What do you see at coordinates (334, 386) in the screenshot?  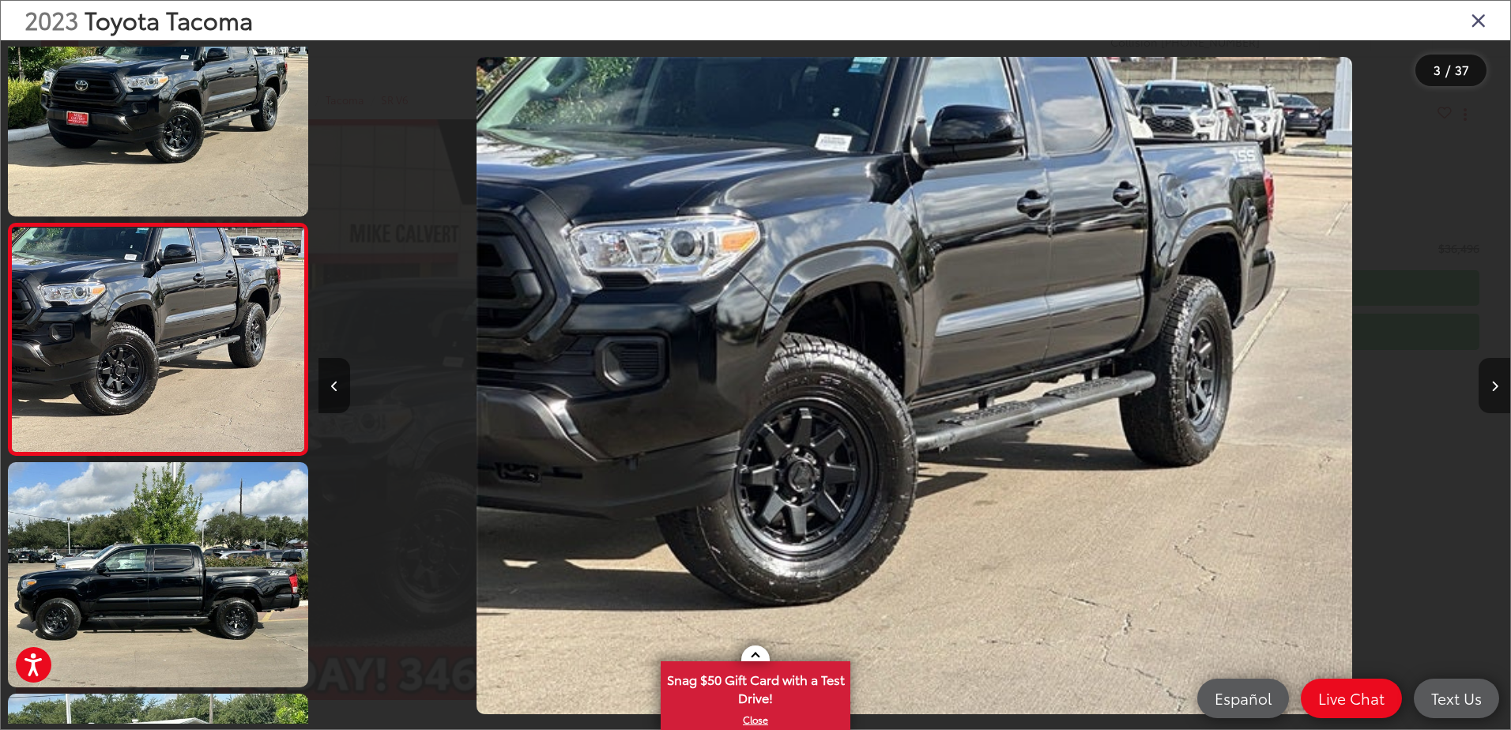 I see `button: Previous image` at bounding box center [334, 386].